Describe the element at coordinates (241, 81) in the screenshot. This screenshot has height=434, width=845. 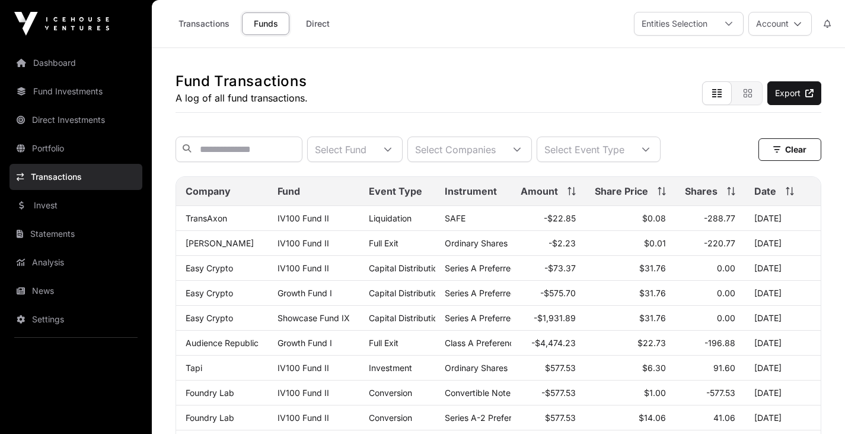
I see `h1: Fund Transactions` at that location.